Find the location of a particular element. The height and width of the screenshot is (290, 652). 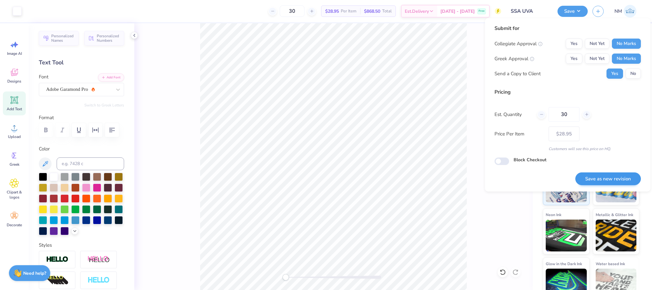

span: Personalized Names is located at coordinates (63, 38).